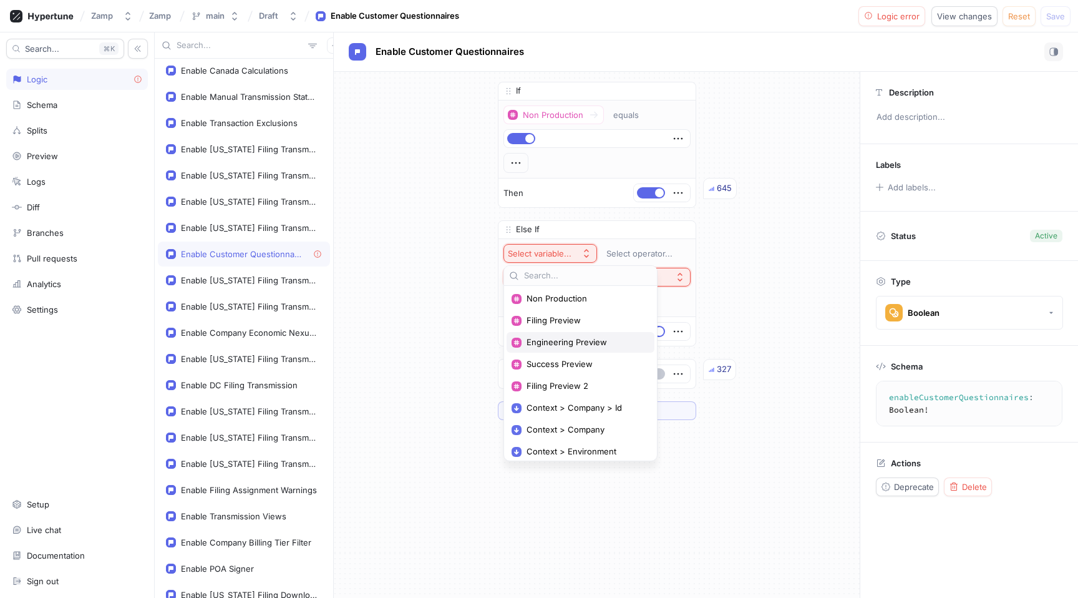 The width and height of the screenshot is (1078, 598). I want to click on button: Select variable..., so click(550, 253).